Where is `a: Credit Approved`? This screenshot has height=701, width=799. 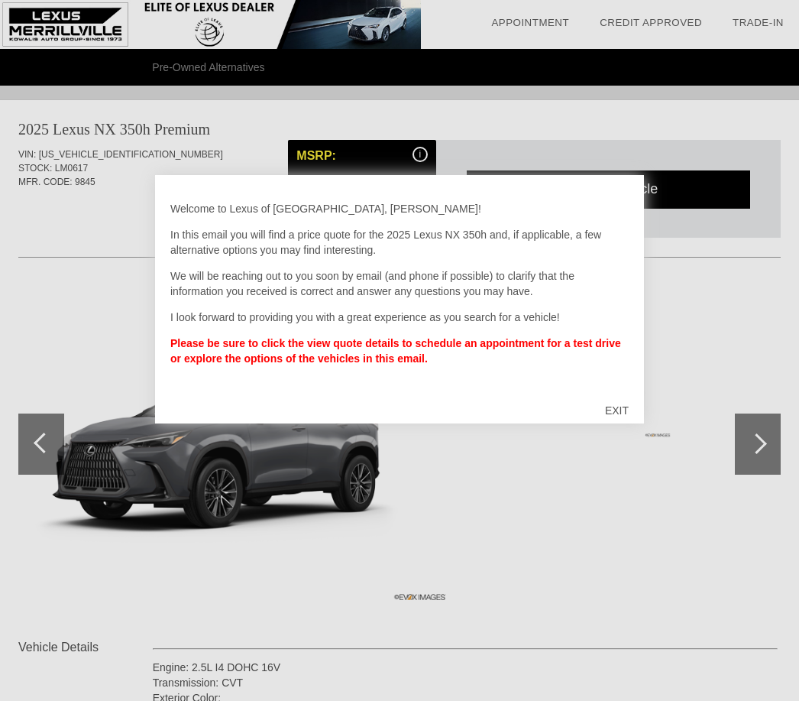
a: Credit Approved is located at coordinates (651, 22).